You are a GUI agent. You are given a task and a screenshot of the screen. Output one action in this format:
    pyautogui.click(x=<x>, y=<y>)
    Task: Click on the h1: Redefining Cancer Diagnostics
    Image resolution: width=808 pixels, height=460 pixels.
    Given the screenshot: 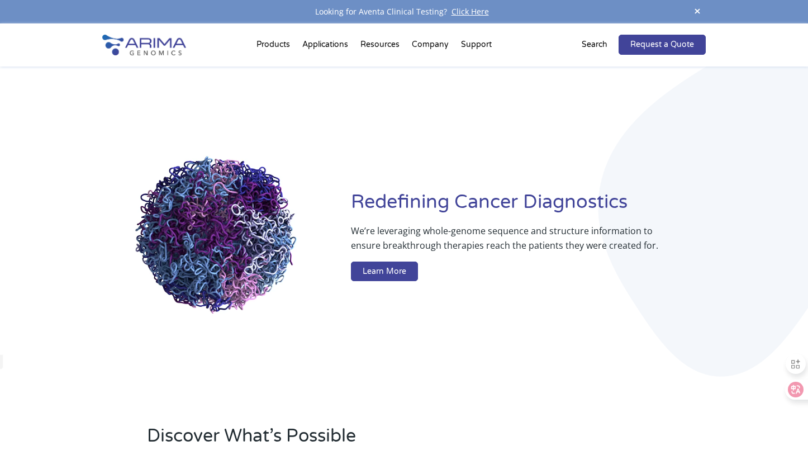 What is the action you would take?
    pyautogui.click(x=528, y=206)
    